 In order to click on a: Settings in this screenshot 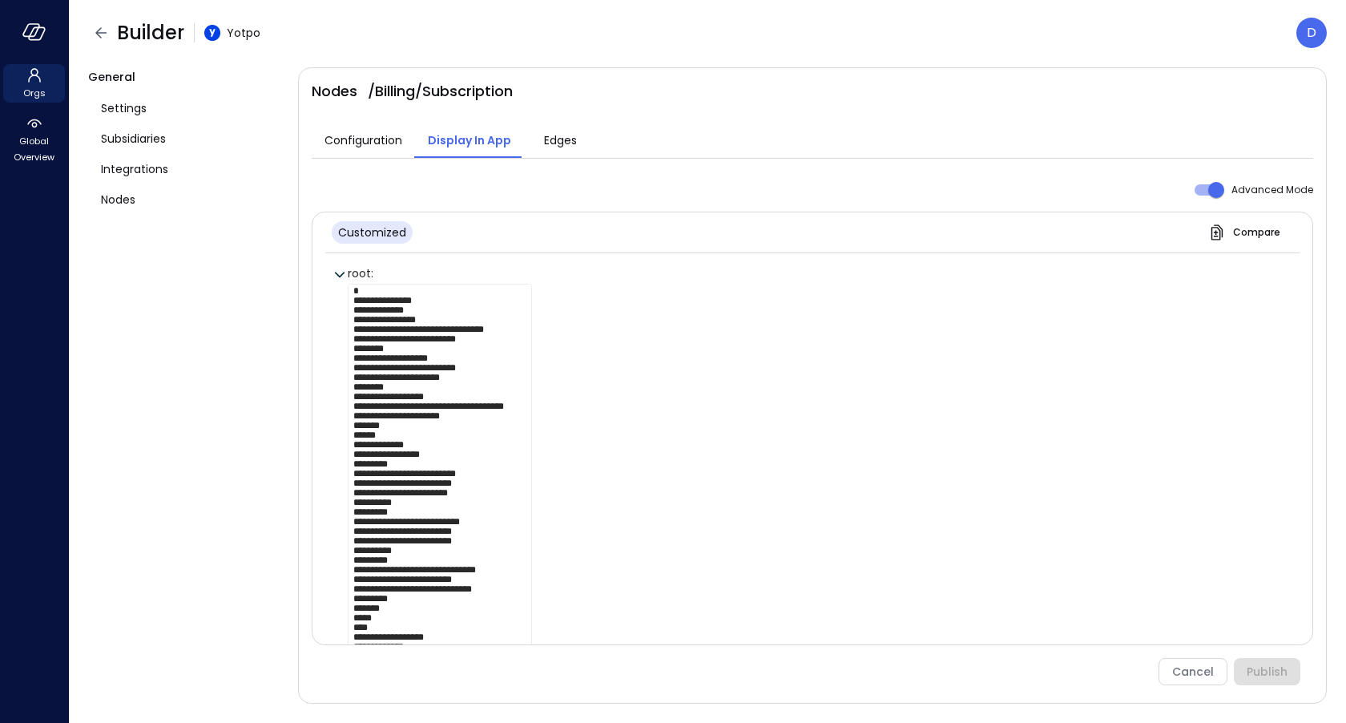, I will do `click(187, 108)`.